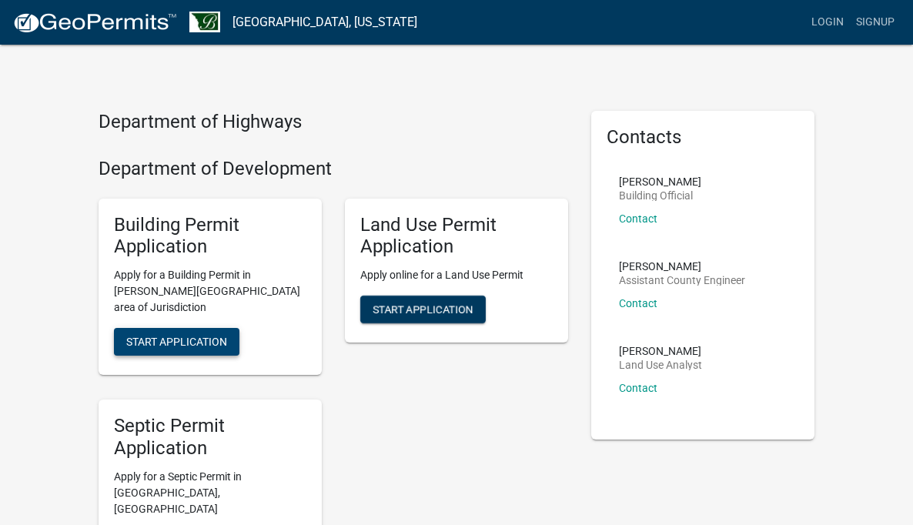 The width and height of the screenshot is (913, 525). I want to click on img: Benton County, Minnesota, so click(205, 22).